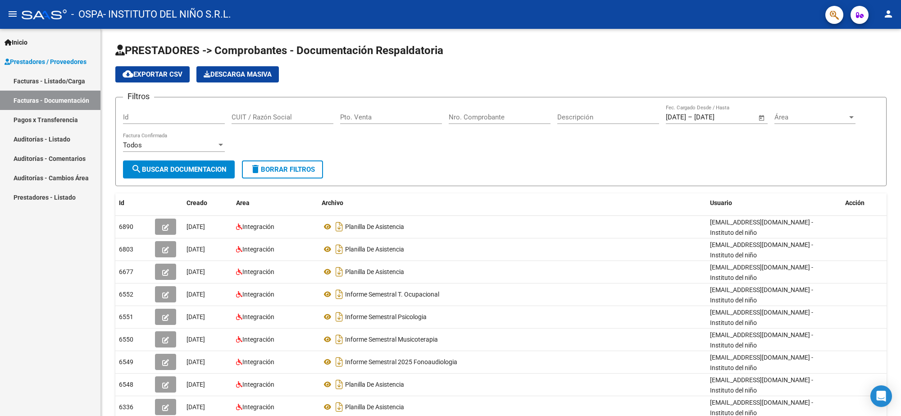  Describe the element at coordinates (279, 50) in the screenshot. I see `span: PRESTADORES -> Comprobantes - Documentación Respaldatoria` at that location.